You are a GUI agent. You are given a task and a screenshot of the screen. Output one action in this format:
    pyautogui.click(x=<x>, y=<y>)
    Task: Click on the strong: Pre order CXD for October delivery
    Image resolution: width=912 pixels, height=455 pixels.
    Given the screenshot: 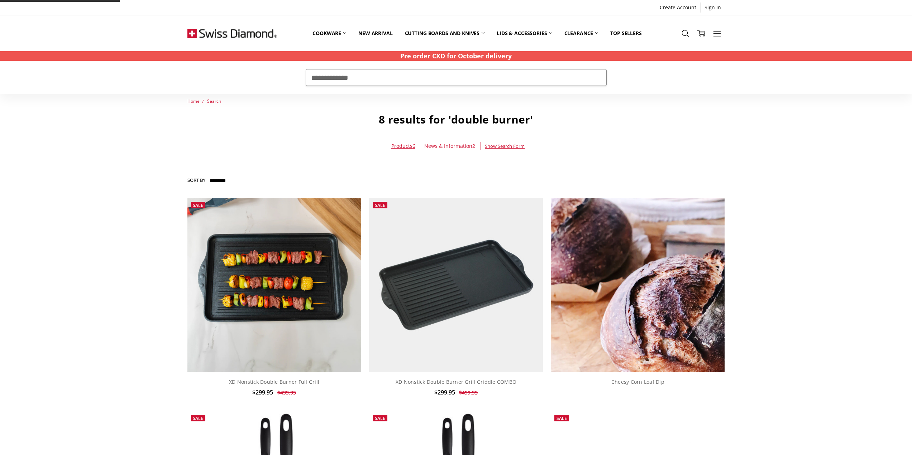 What is the action you would take?
    pyautogui.click(x=456, y=56)
    